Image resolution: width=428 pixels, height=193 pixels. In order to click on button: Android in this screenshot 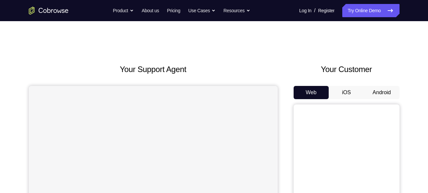, I will do `click(382, 93)`.